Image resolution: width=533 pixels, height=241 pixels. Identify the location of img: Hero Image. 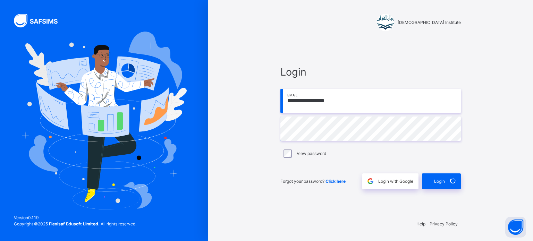
(104, 120).